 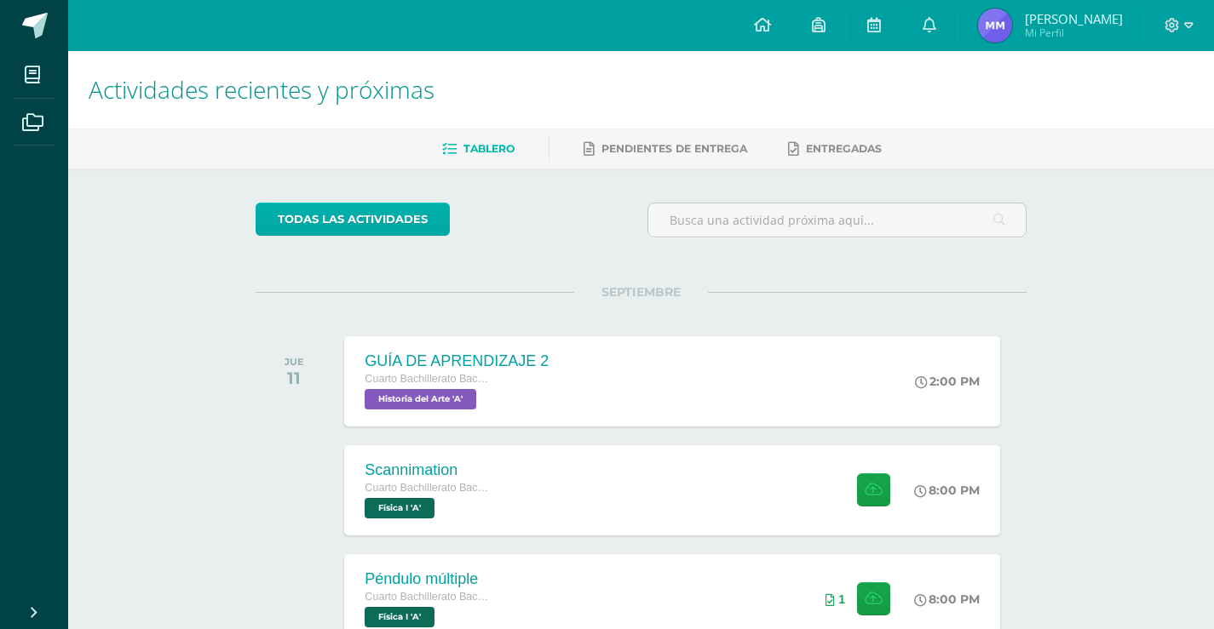 I want to click on div: 11, so click(x=294, y=378).